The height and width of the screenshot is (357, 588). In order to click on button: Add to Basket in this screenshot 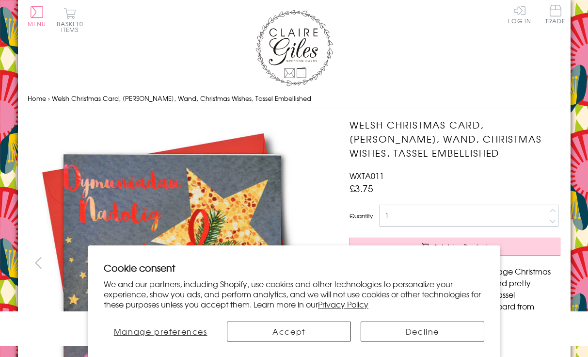, I will do `click(455, 246)`.